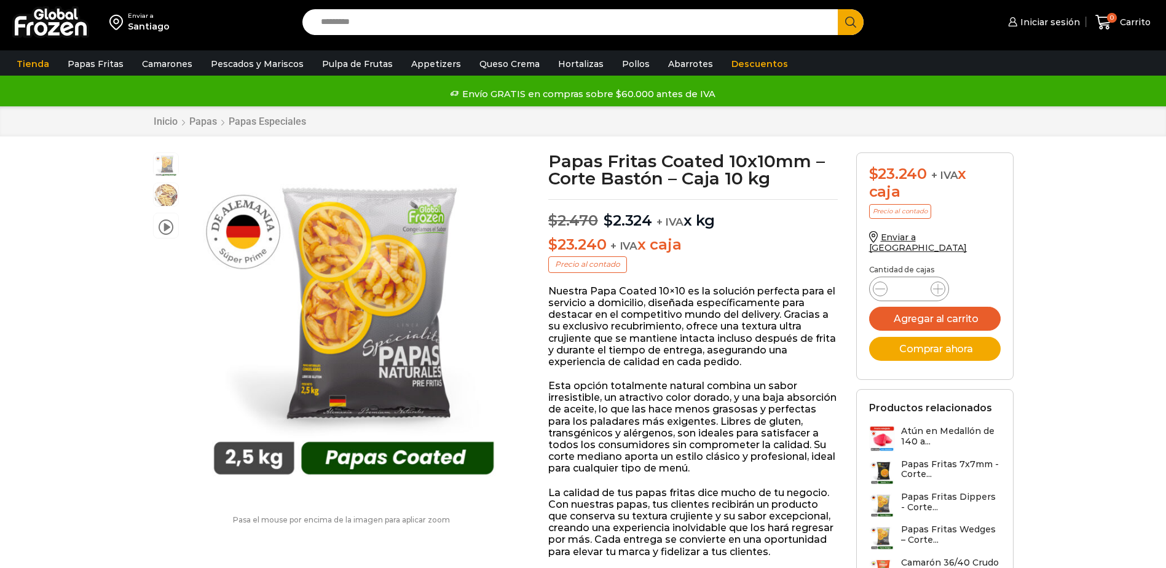 Image resolution: width=1166 pixels, height=568 pixels. I want to click on h3: Papas Fritas 7x7mm - Corte..., so click(951, 470).